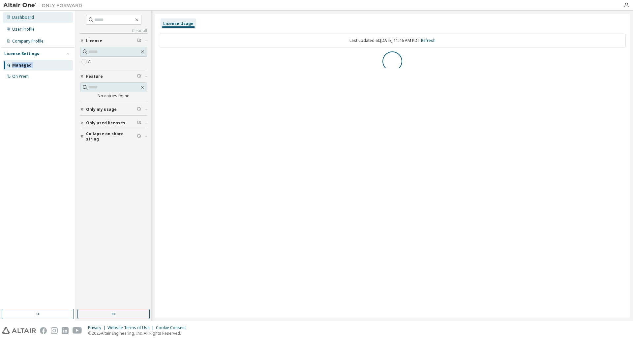 This screenshot has height=340, width=633. I want to click on img: linkedin.svg, so click(65, 330).